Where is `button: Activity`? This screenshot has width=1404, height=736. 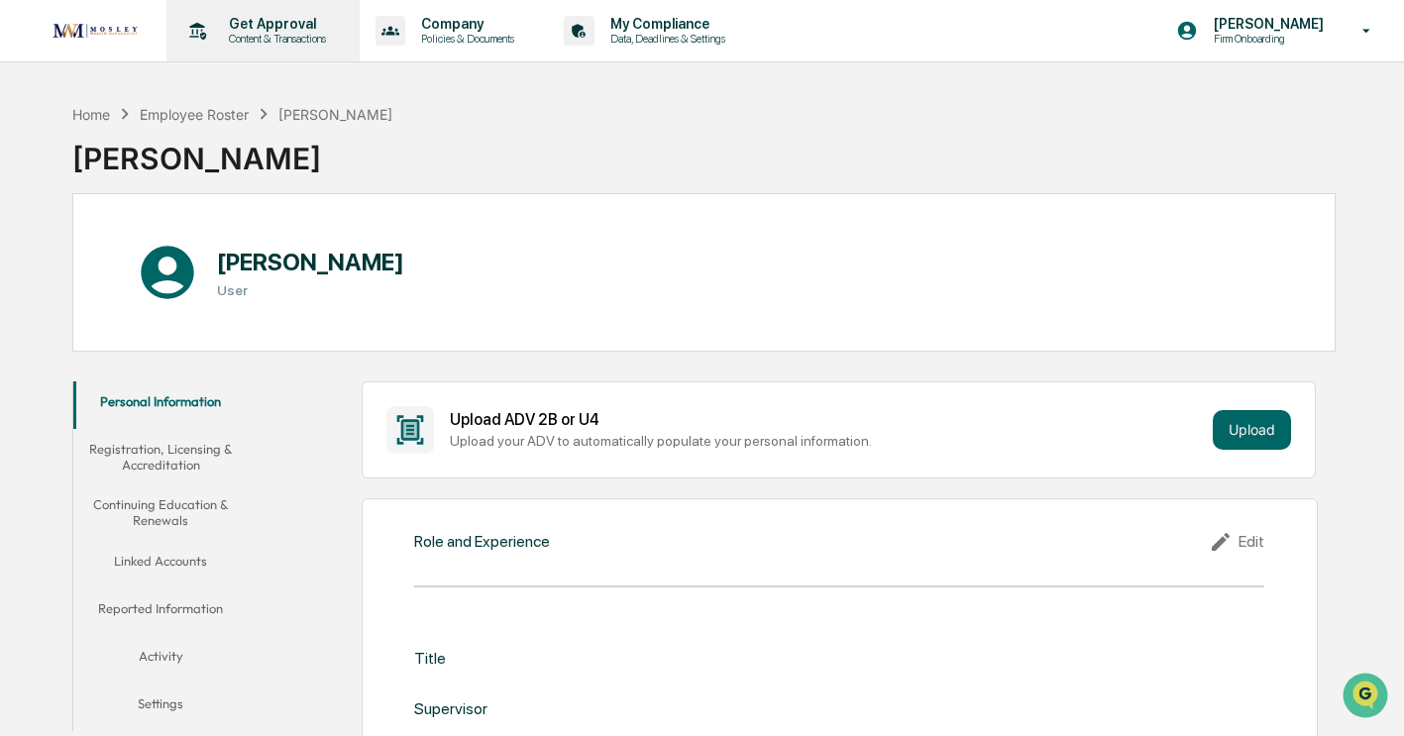 button: Activity is located at coordinates (161, 660).